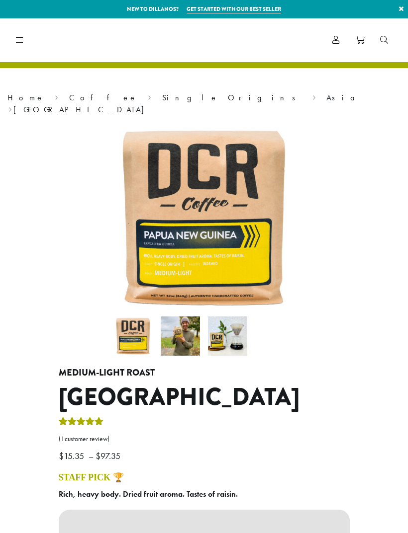  I want to click on a: Coffee, so click(103, 97).